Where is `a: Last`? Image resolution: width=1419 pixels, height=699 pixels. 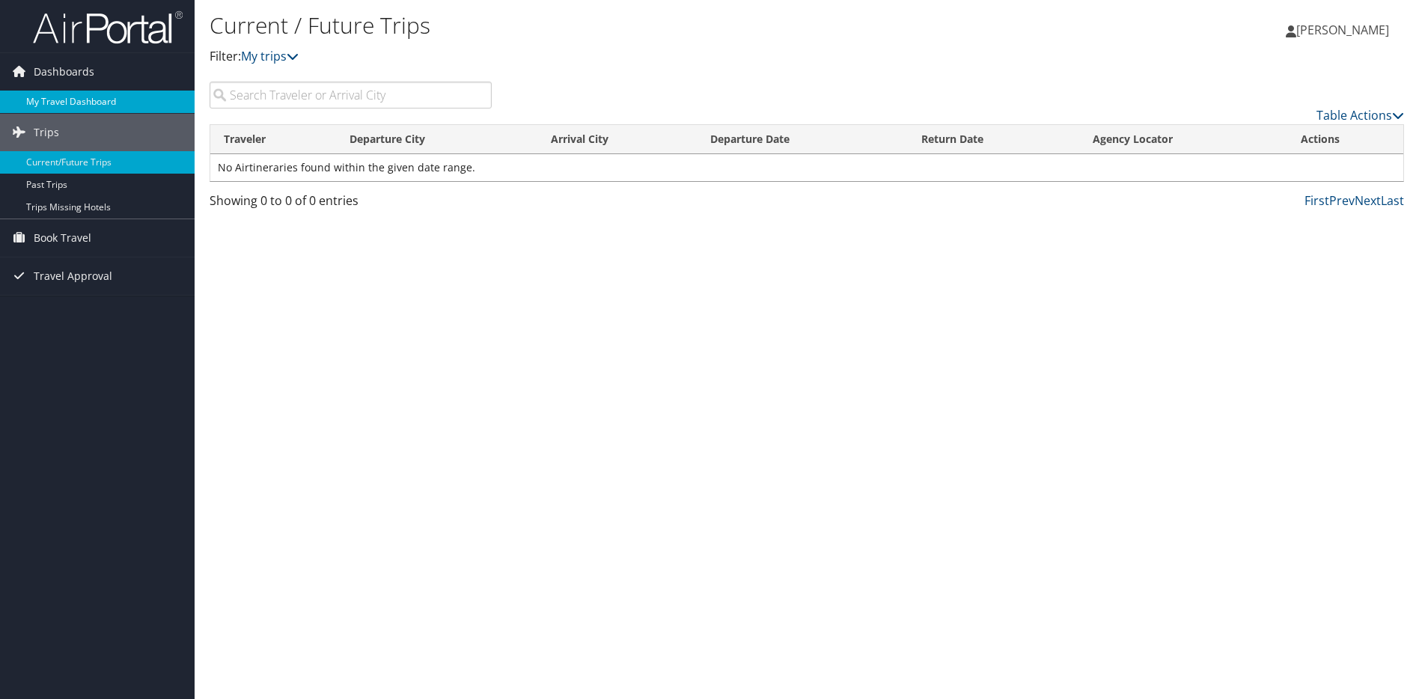
a: Last is located at coordinates (1392, 201).